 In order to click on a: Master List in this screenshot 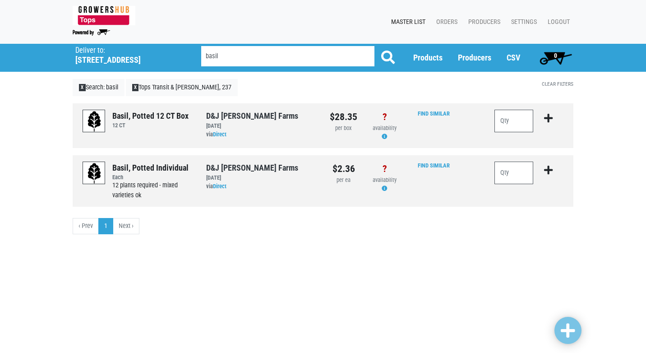, I will do `click(407, 22)`.